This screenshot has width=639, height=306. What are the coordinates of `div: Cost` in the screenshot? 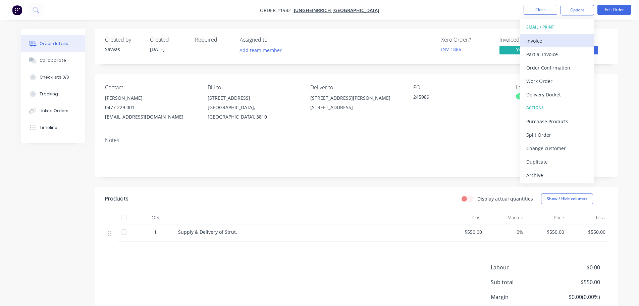 It's located at (464, 217).